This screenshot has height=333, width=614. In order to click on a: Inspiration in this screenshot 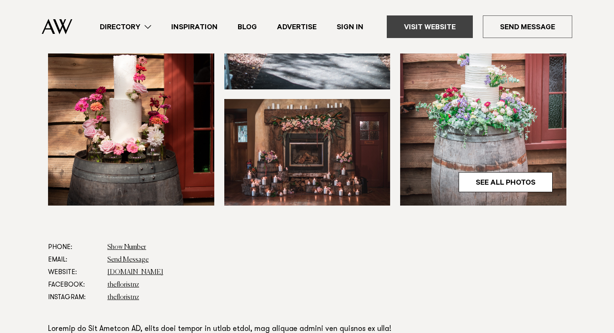, I will do `click(194, 27)`.